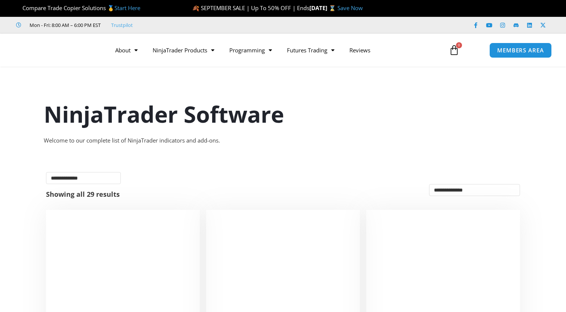 The width and height of the screenshot is (566, 312). Describe the element at coordinates (521, 50) in the screenshot. I see `span: MEMBERS AREA` at that location.